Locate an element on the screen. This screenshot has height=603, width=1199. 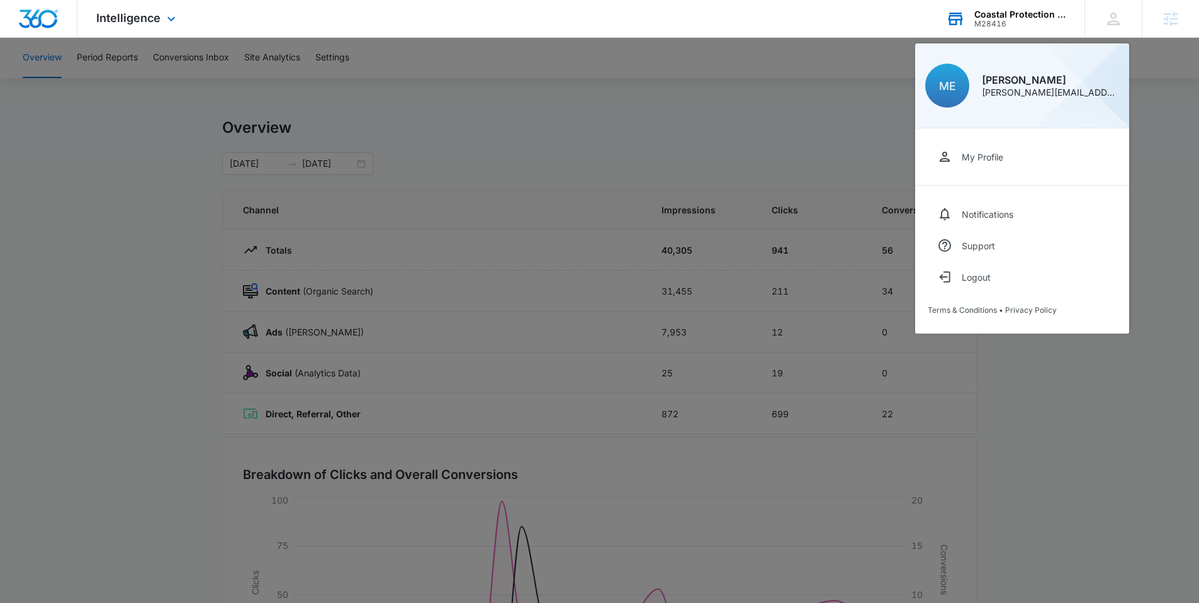
a: Terms & Conditions is located at coordinates (963, 310).